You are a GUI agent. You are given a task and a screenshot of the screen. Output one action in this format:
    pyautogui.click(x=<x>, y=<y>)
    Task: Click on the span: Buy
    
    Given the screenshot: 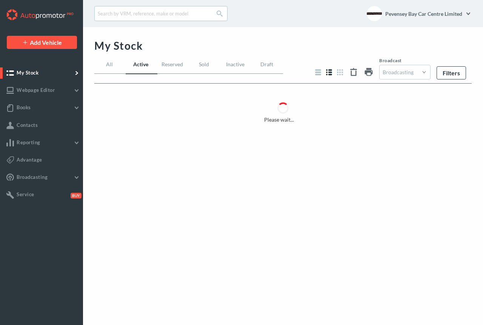 What is the action you would take?
    pyautogui.click(x=76, y=196)
    